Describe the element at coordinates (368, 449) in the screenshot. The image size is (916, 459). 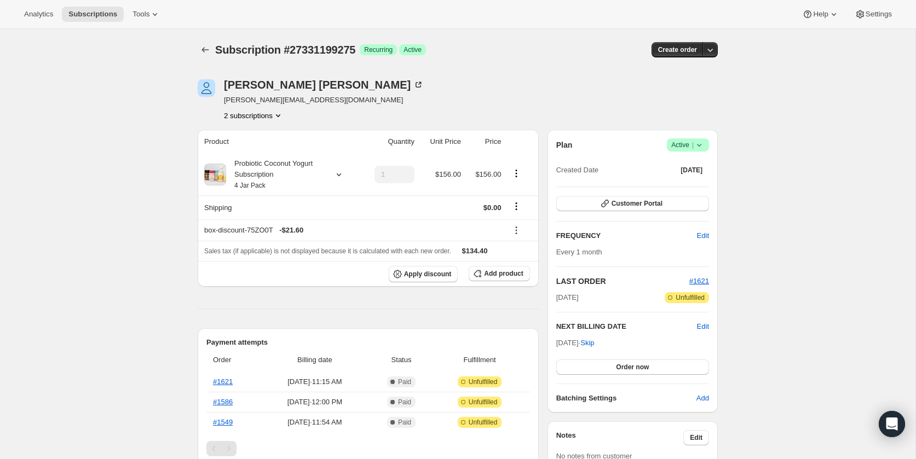
I see `nav: Pagination` at that location.